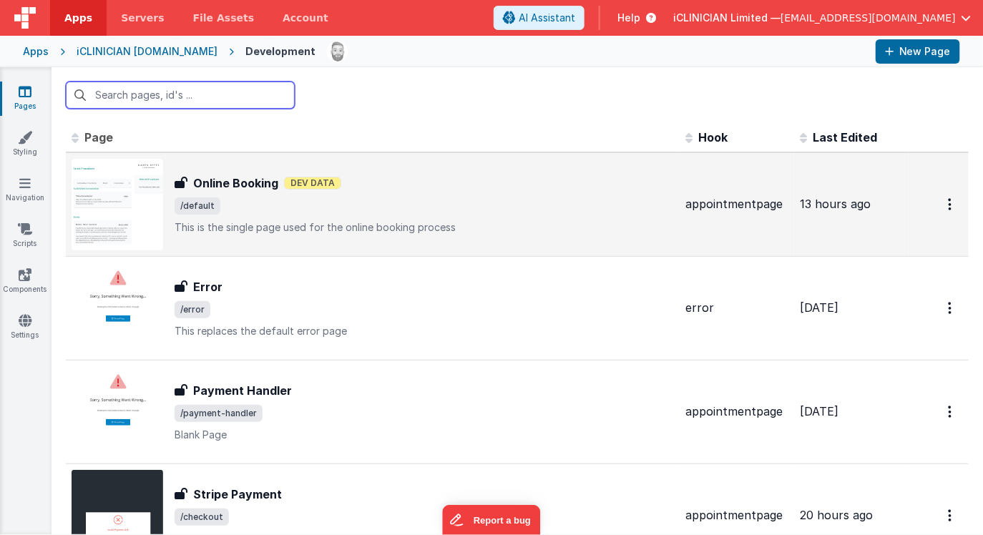 This screenshot has width=983, height=535. I want to click on span: iCLINICIAN Limited —, so click(727, 18).